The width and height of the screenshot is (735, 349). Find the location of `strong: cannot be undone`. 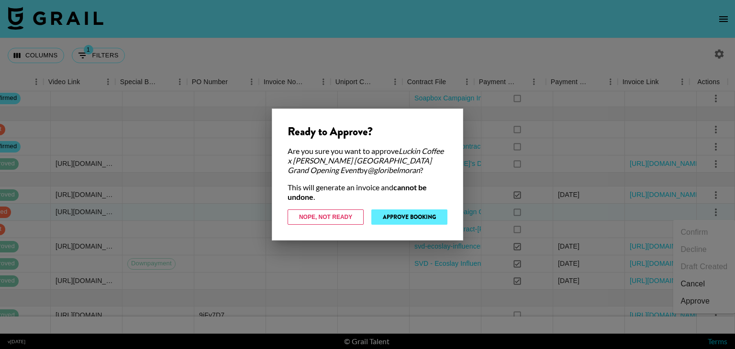

strong: cannot be undone is located at coordinates (357, 192).